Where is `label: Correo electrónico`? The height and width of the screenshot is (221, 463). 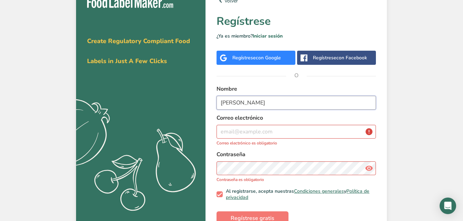
label: Correo electrónico is located at coordinates (296, 118).